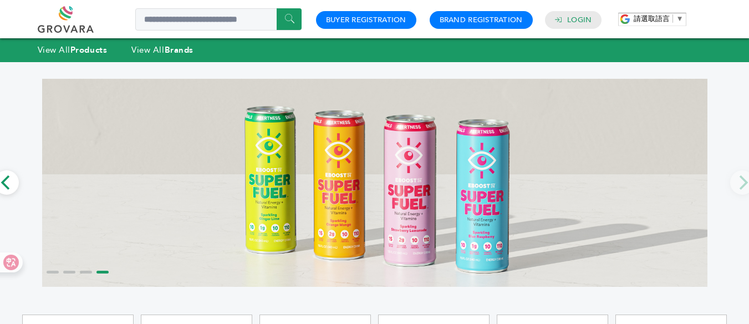 Image resolution: width=749 pixels, height=324 pixels. I want to click on strong: Products, so click(89, 50).